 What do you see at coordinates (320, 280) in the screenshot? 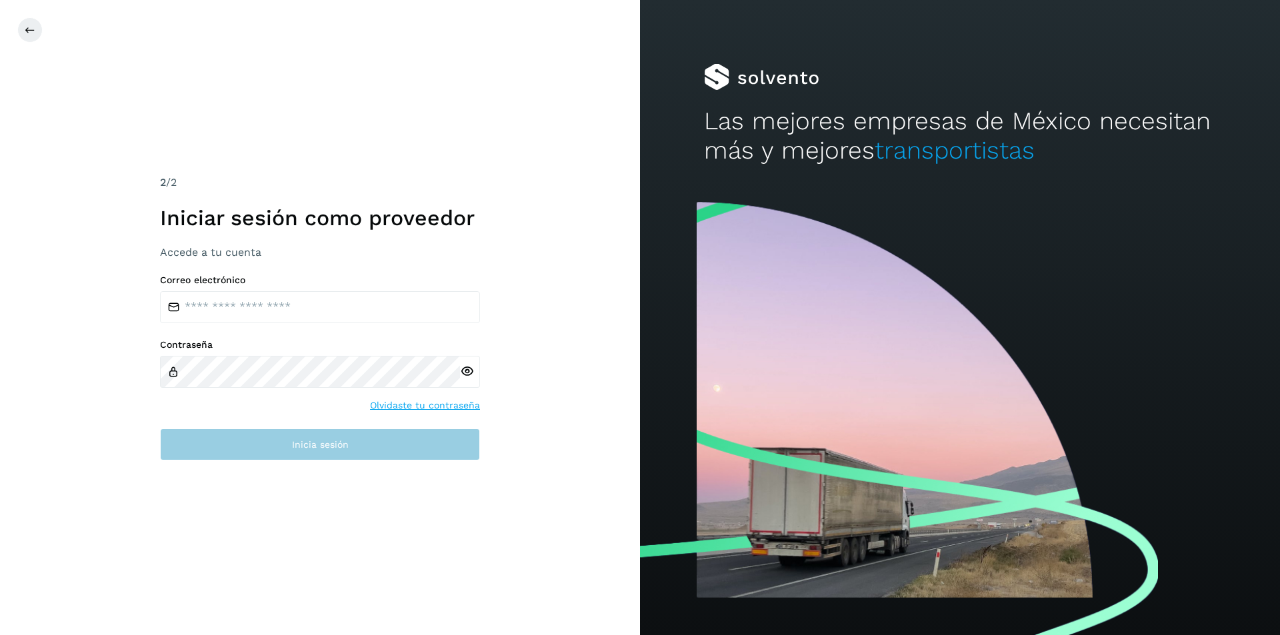
I see `label: Correo electrónico` at bounding box center [320, 280].